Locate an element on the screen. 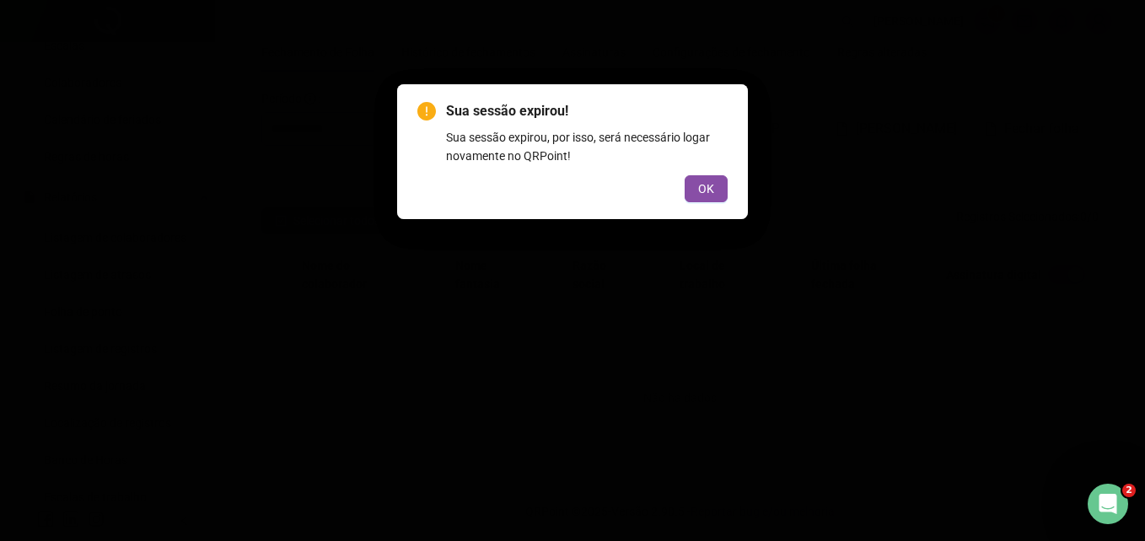  div: Sua sessão expirou, por isso, será necessário logar novamente no QRPoint! is located at coordinates (587, 147).